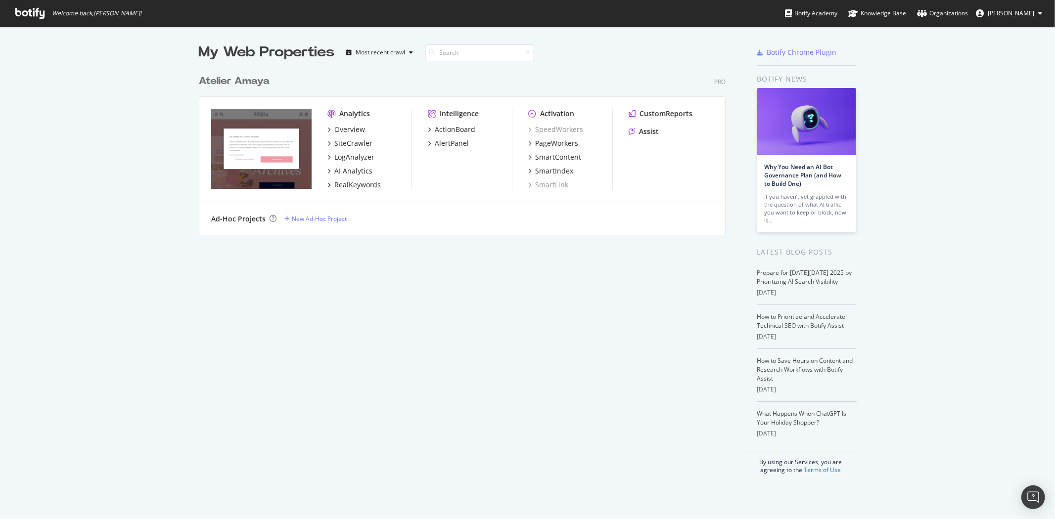 This screenshot has height=519, width=1055. I want to click on div: AlertPanel, so click(451, 143).